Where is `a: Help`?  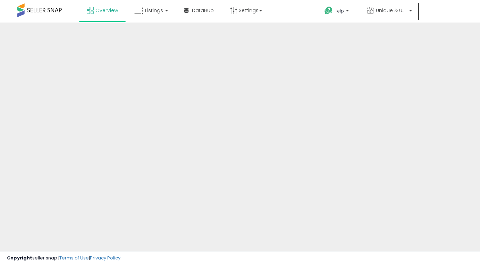 a: Help is located at coordinates (337, 12).